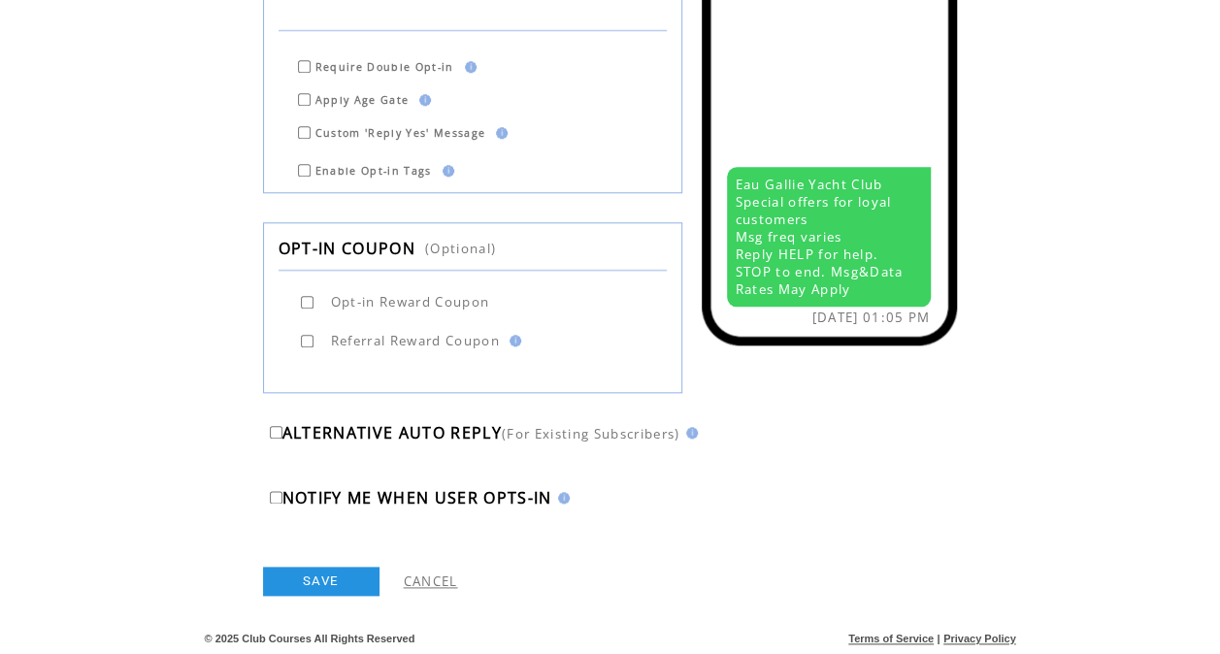 This screenshot has width=1220, height=654. Describe the element at coordinates (431, 581) in the screenshot. I see `a: CANCEL` at that location.